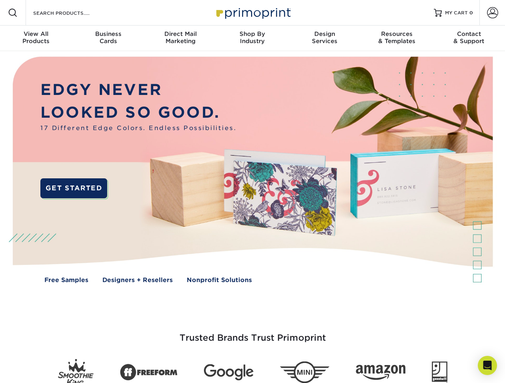 The width and height of the screenshot is (505, 383). Describe the element at coordinates (138, 90) in the screenshot. I see `p: EDGY NEVER` at that location.